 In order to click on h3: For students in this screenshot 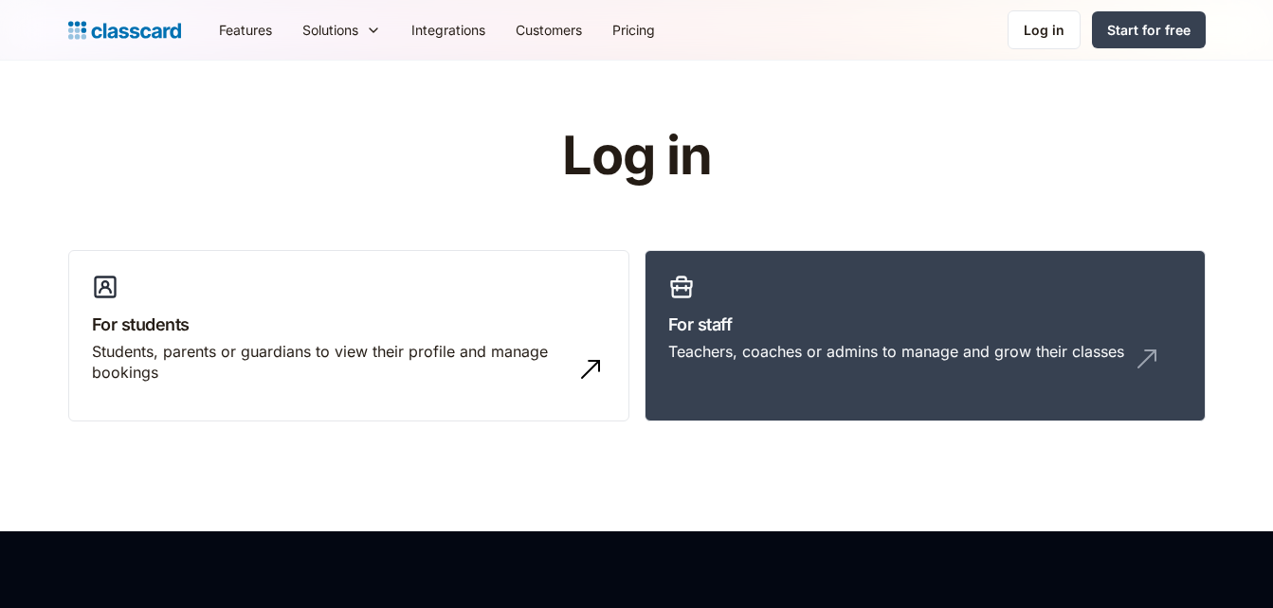, I will do `click(349, 324)`.